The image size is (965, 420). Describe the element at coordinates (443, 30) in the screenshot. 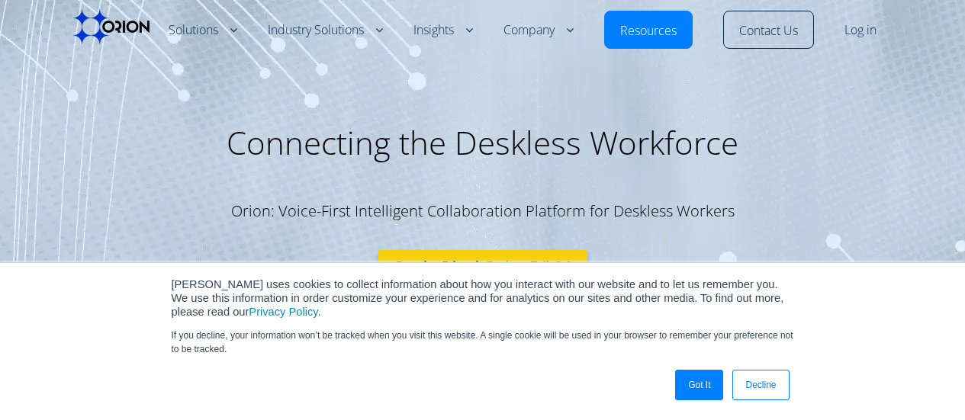

I see `a: Insights` at that location.